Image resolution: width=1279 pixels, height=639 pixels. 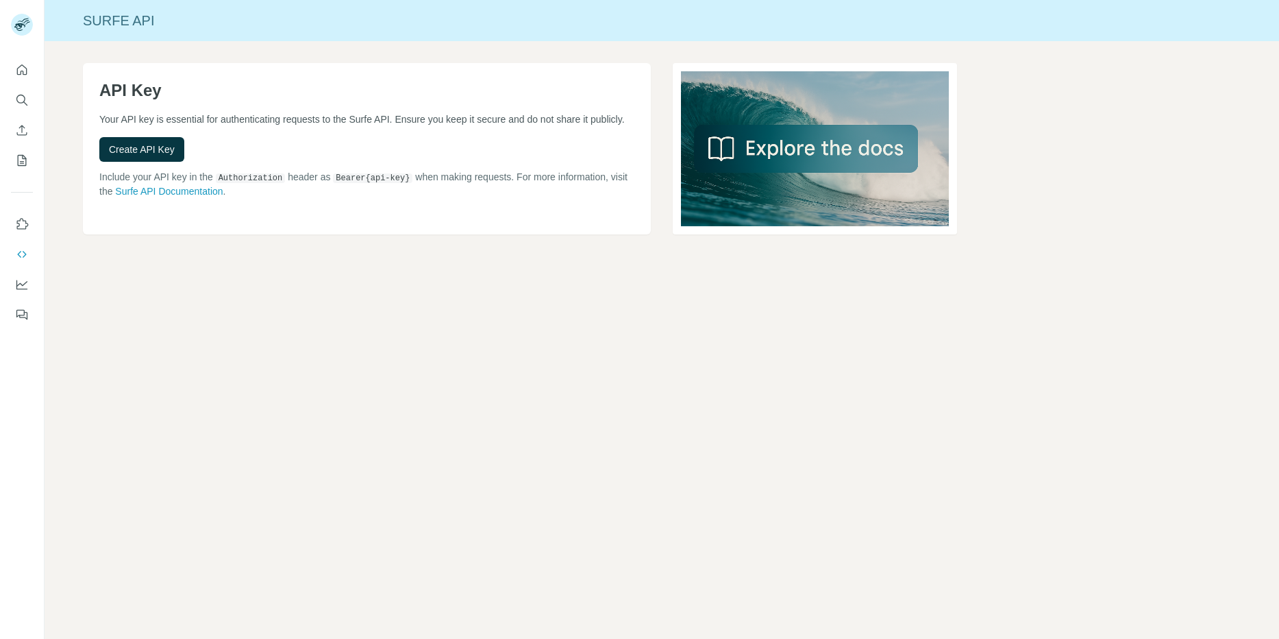 I want to click on p: Your API key is essential for authenticating requests to the Surfe API. Ensure you keep it secure..., so click(x=367, y=119).